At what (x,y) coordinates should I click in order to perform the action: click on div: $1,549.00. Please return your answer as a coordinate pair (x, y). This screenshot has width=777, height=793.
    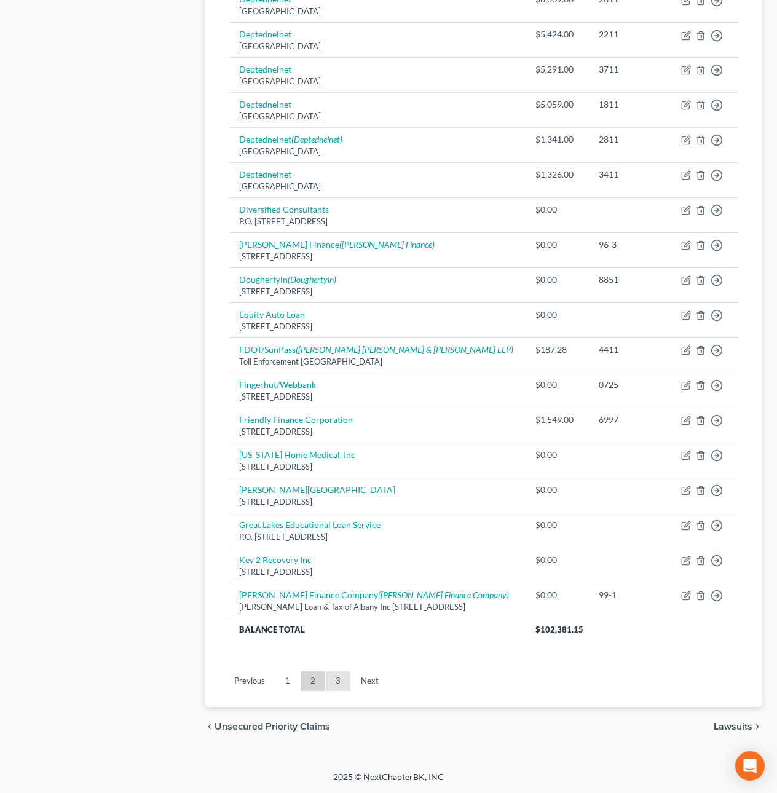
    Looking at the image, I should click on (557, 420).